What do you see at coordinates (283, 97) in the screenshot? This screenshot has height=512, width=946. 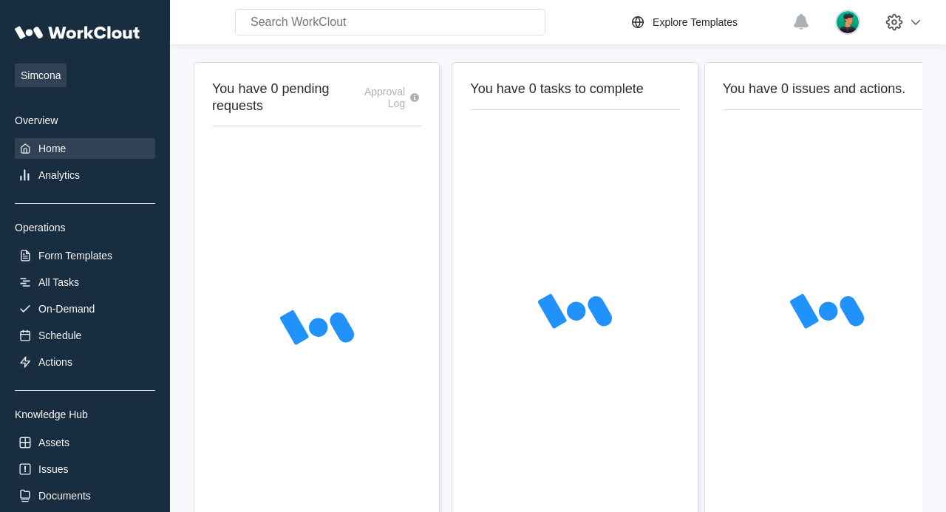 I see `h2: You have 0 pending requests` at bounding box center [283, 97].